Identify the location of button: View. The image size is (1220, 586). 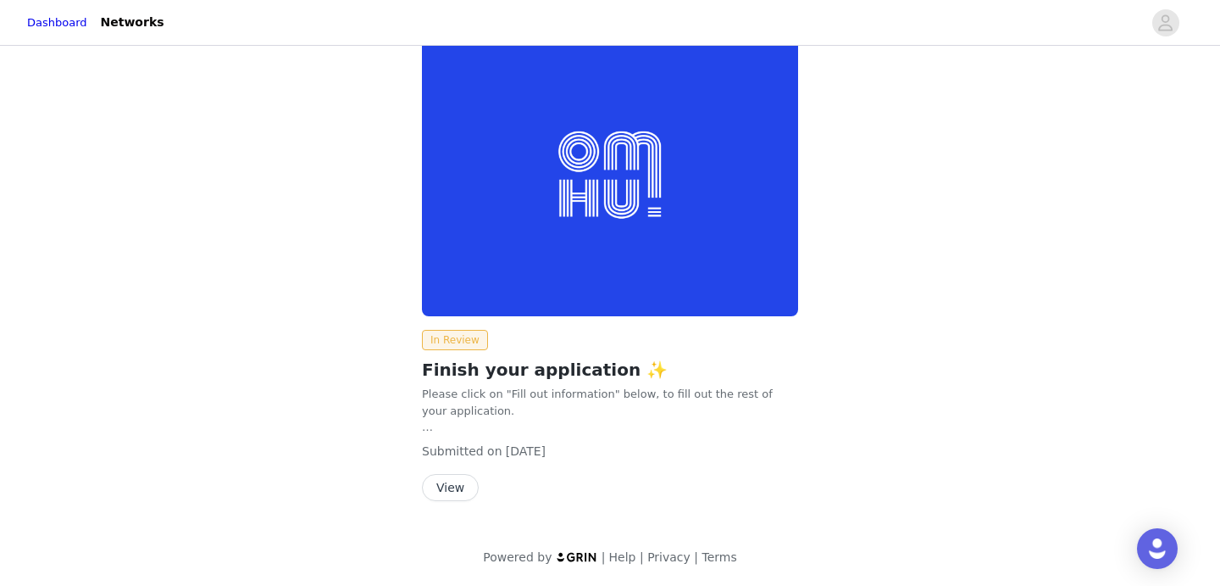
(450, 487).